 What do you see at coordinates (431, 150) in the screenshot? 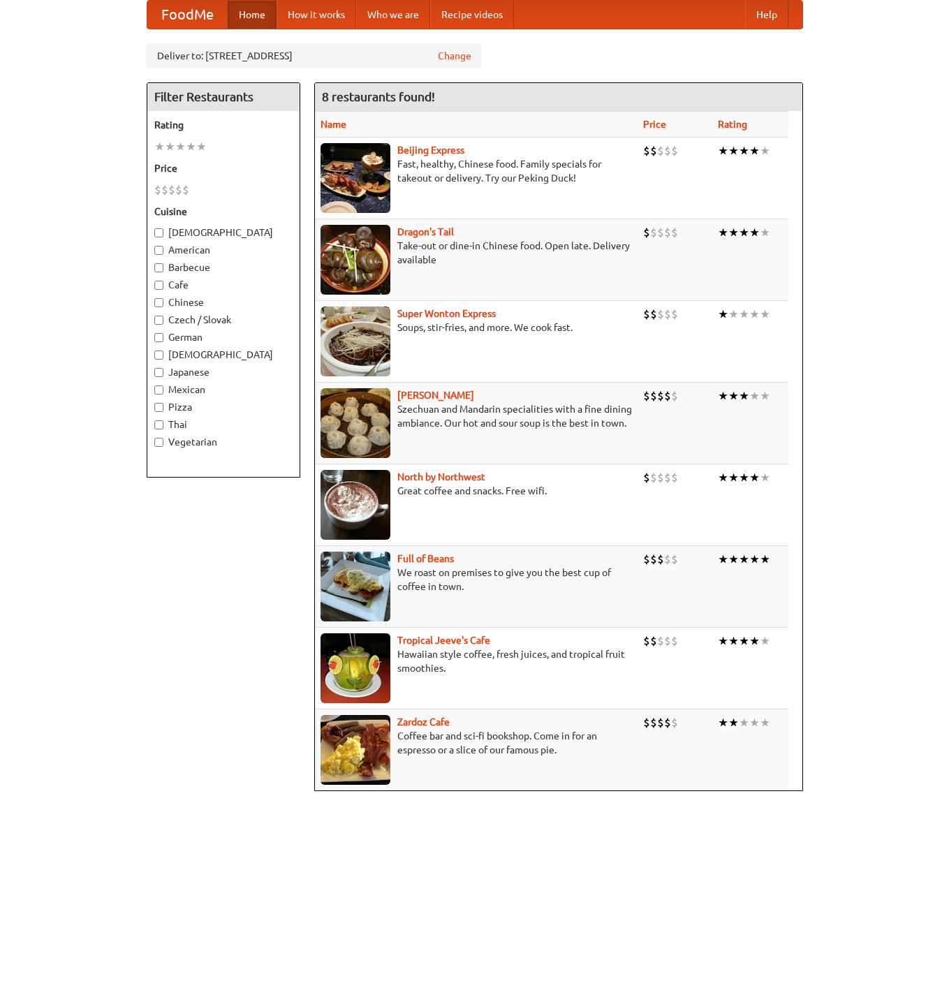
I see `b: Beijing Express` at bounding box center [431, 150].